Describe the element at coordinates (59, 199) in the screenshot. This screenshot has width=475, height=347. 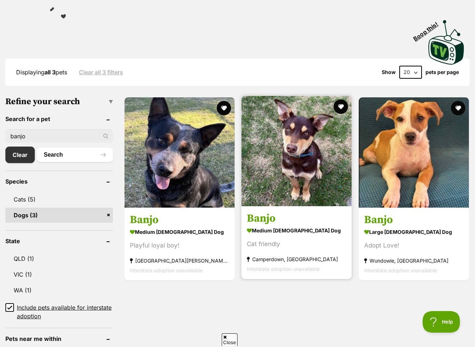
I see `a: Cats (5)` at that location.